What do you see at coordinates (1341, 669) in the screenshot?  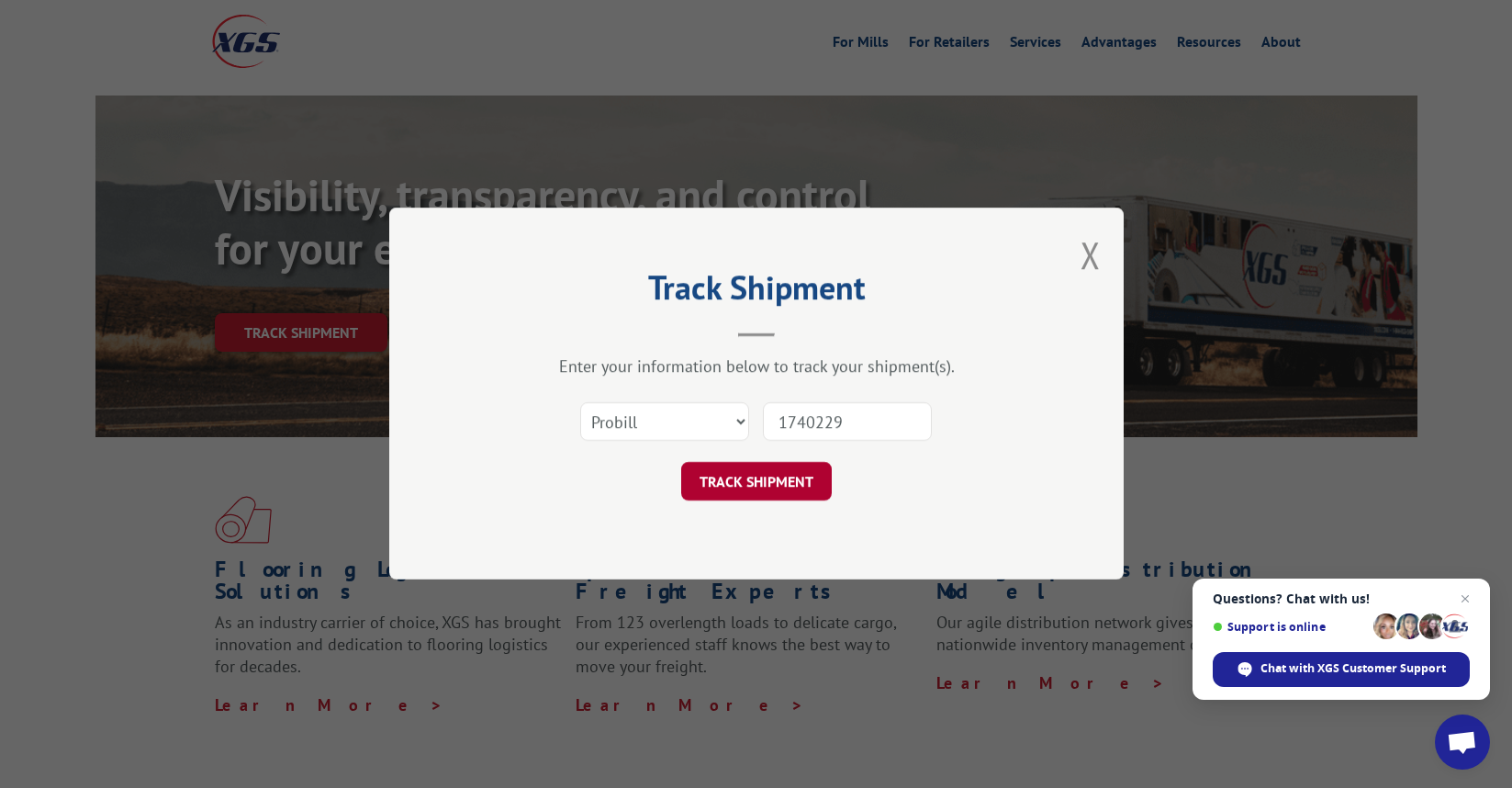 I see `div: Chat with XGS Customer Support` at bounding box center [1341, 669].